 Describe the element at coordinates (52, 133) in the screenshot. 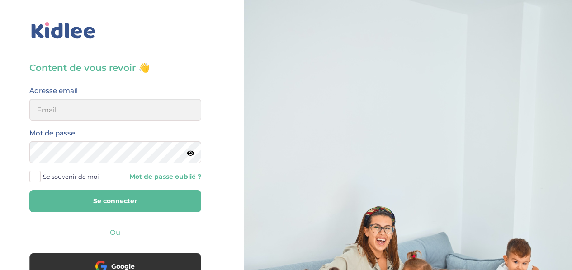

I see `label: Mot de passe` at that location.